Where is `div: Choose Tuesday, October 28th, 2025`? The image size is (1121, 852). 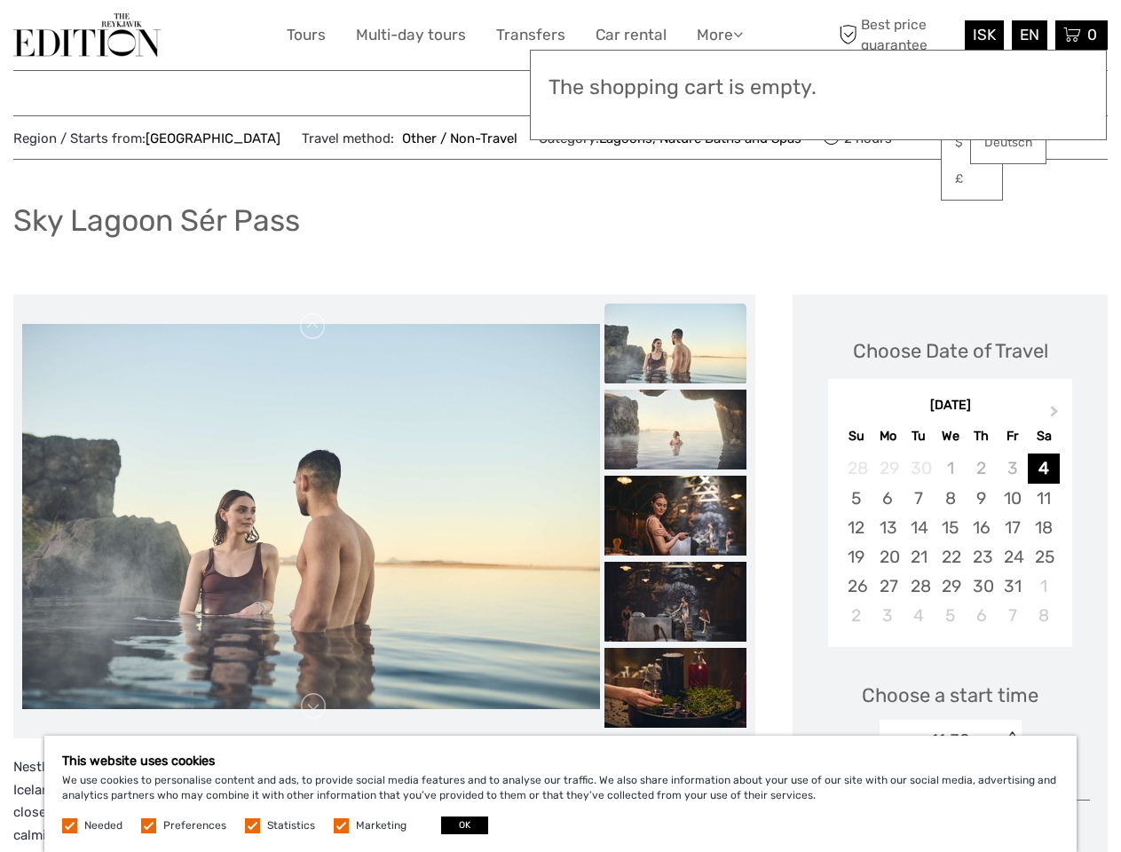
div: Choose Tuesday, October 28th, 2025 is located at coordinates (919, 586).